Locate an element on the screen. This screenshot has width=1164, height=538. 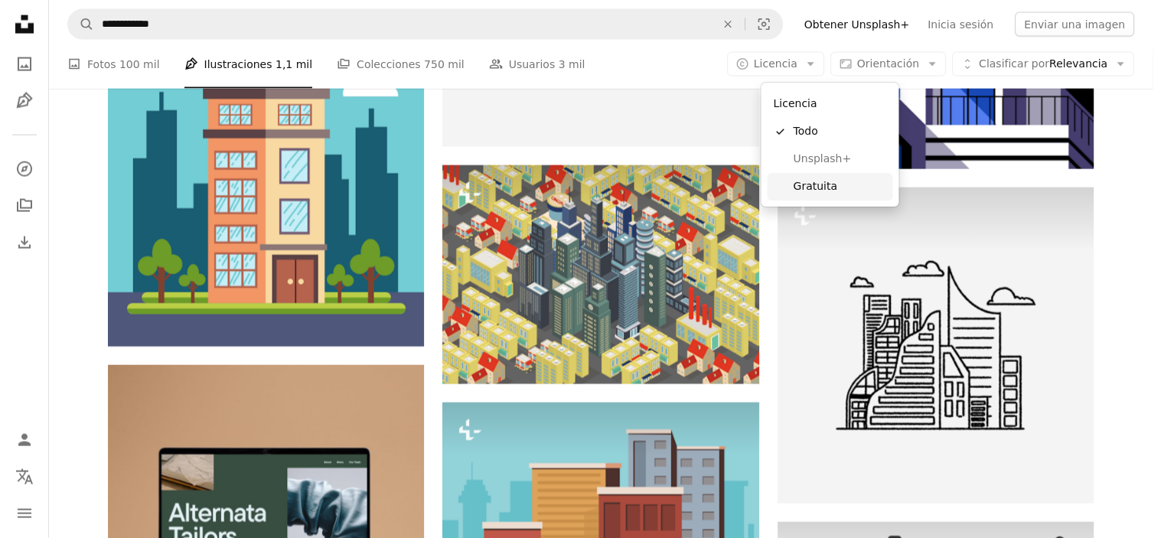
span: Unsplash+ is located at coordinates (839, 159).